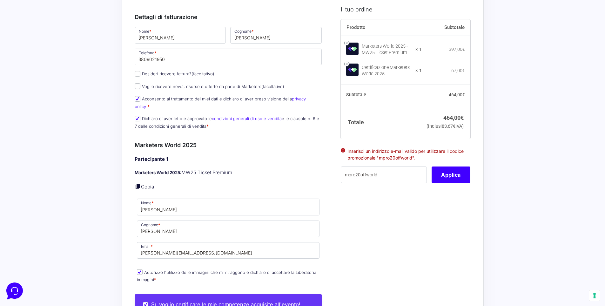  Describe the element at coordinates (451, 175) in the screenshot. I see `button: Applica` at that location.